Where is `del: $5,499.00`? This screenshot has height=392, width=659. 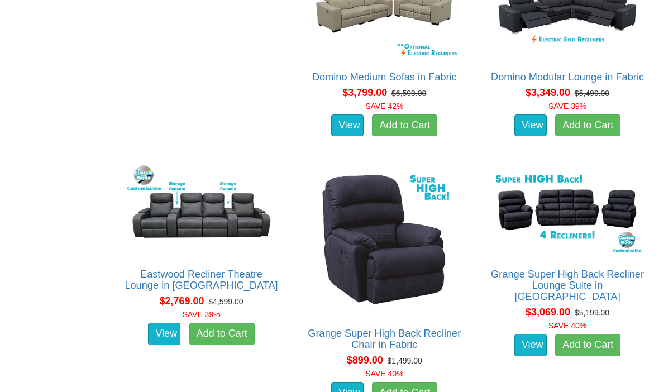 del: $5,499.00 is located at coordinates (592, 93).